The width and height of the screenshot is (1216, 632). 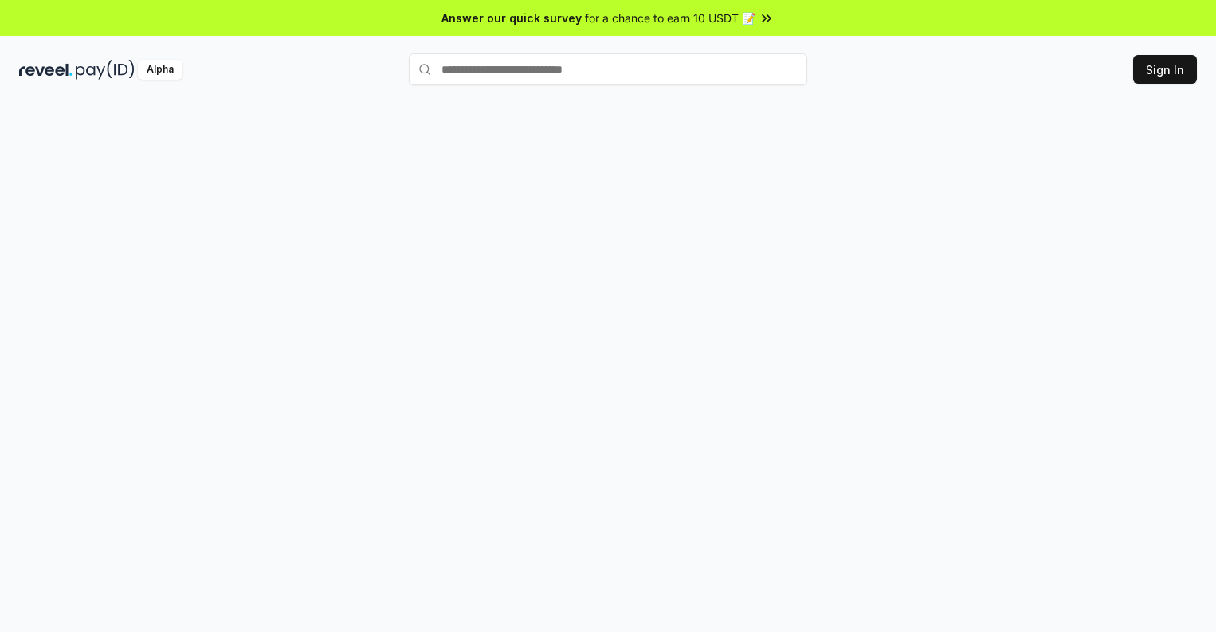 What do you see at coordinates (160, 69) in the screenshot?
I see `div: Alpha` at bounding box center [160, 69].